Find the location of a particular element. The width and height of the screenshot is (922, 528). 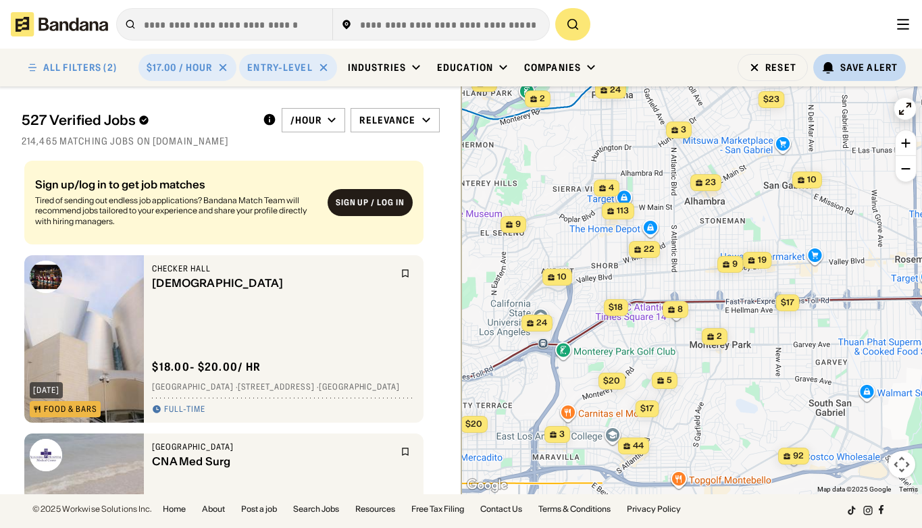

div: Sign up / Log in is located at coordinates (370, 203).